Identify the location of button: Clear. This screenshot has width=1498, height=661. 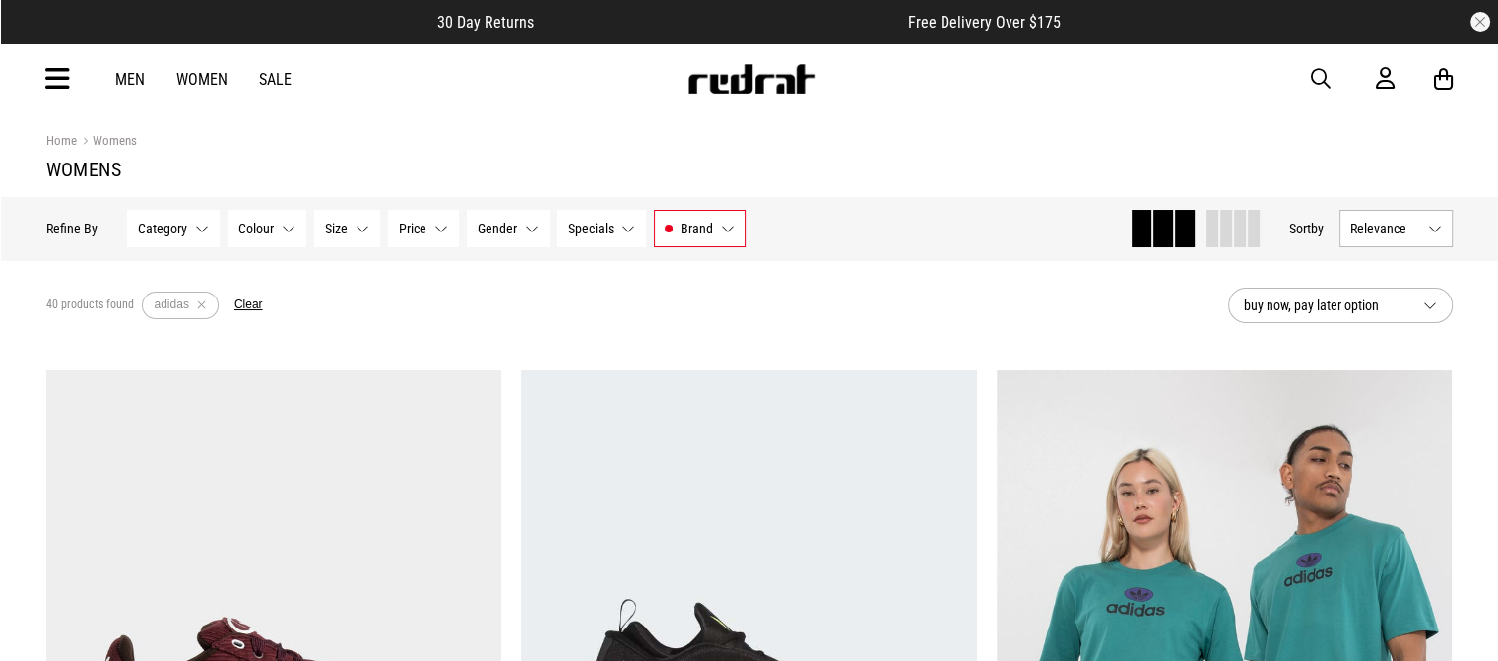
(248, 305).